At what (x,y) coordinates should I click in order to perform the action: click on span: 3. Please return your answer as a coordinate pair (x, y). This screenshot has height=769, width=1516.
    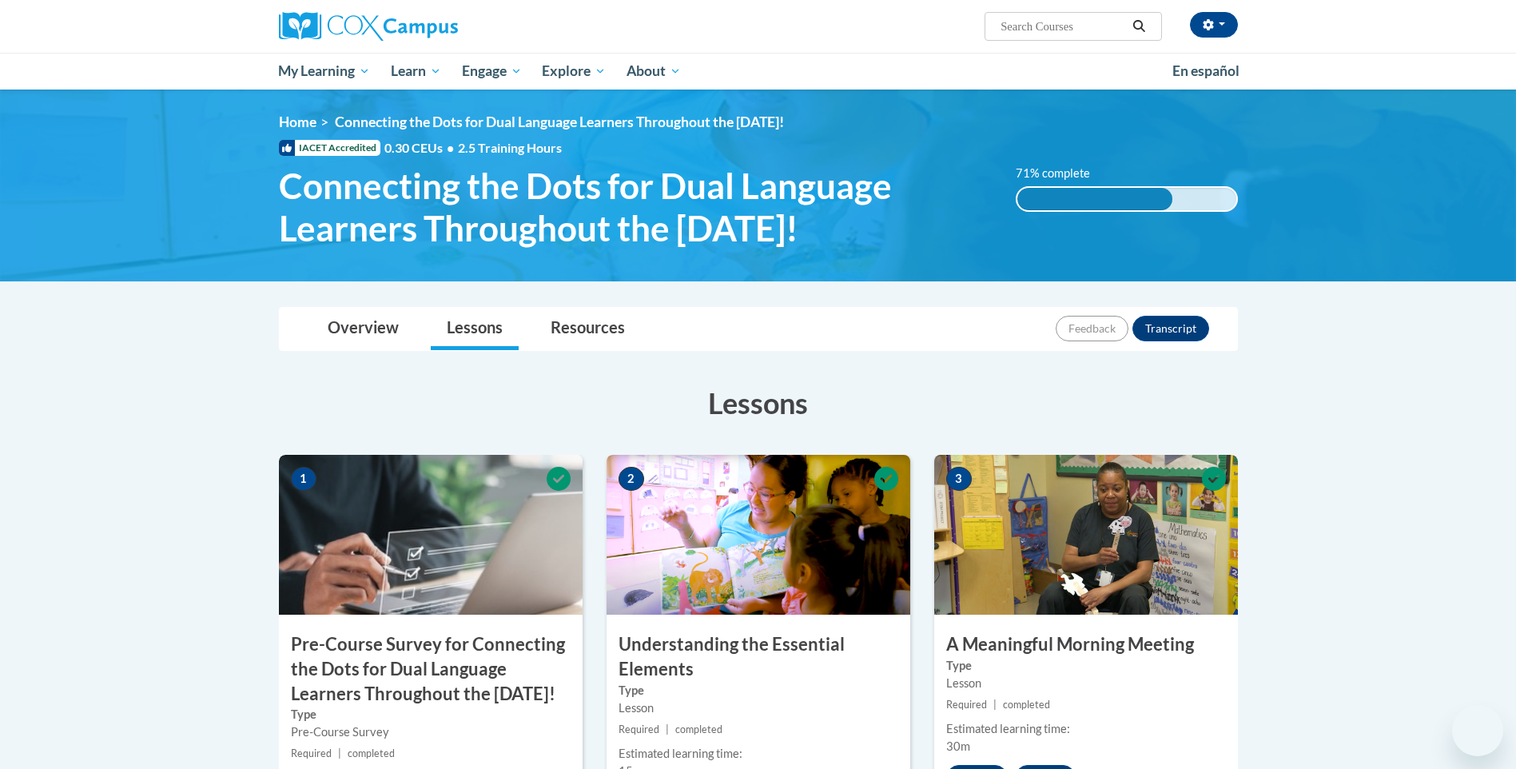
    Looking at the image, I should click on (959, 479).